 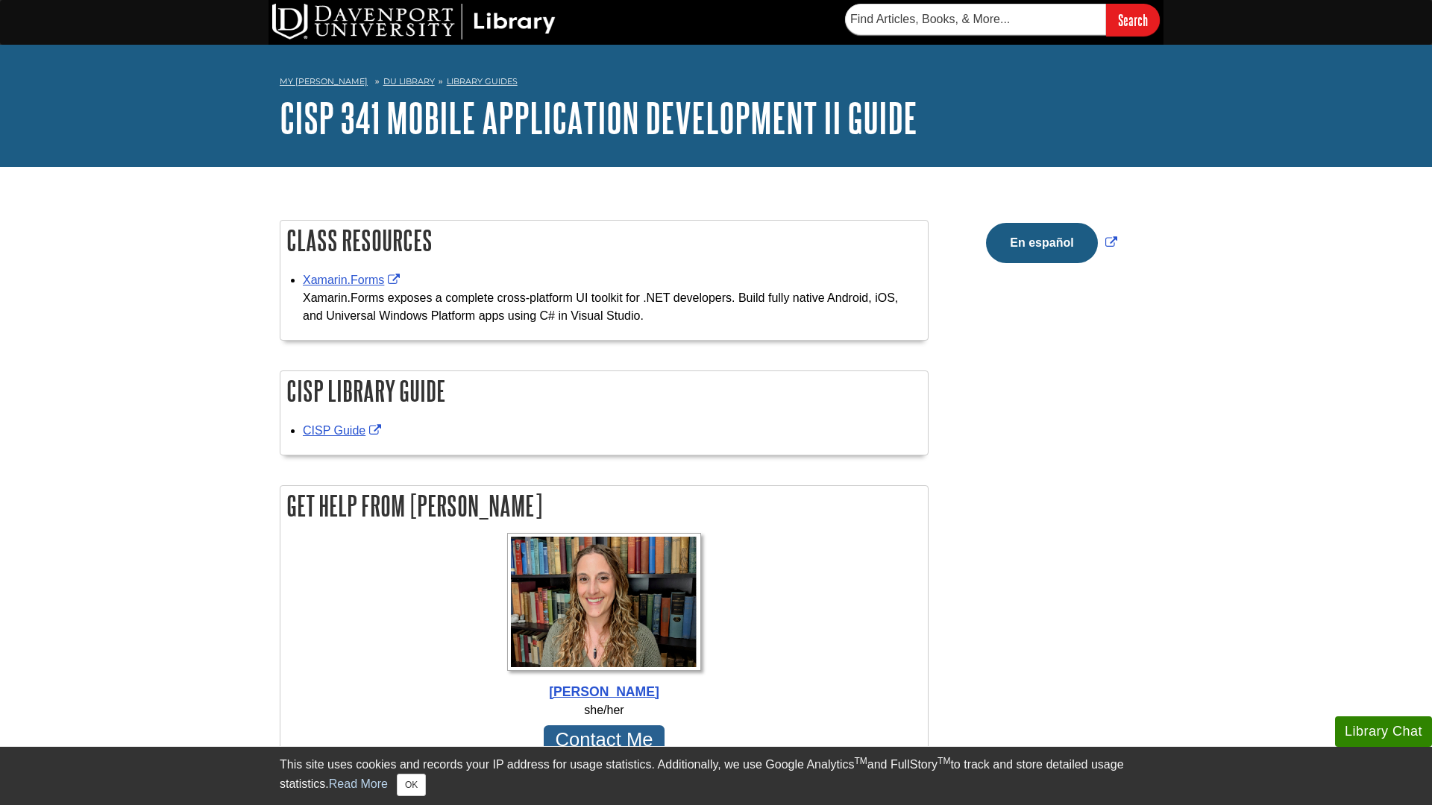 I want to click on button: Library Chat, so click(x=1383, y=732).